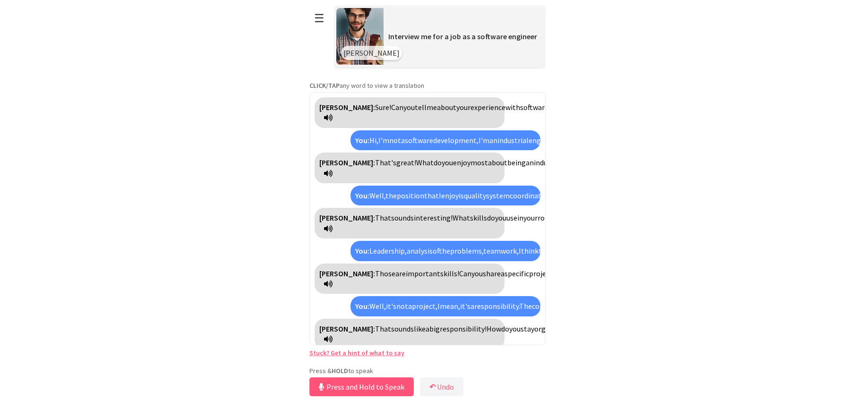  Describe the element at coordinates (516, 163) in the screenshot. I see `span: being` at that location.